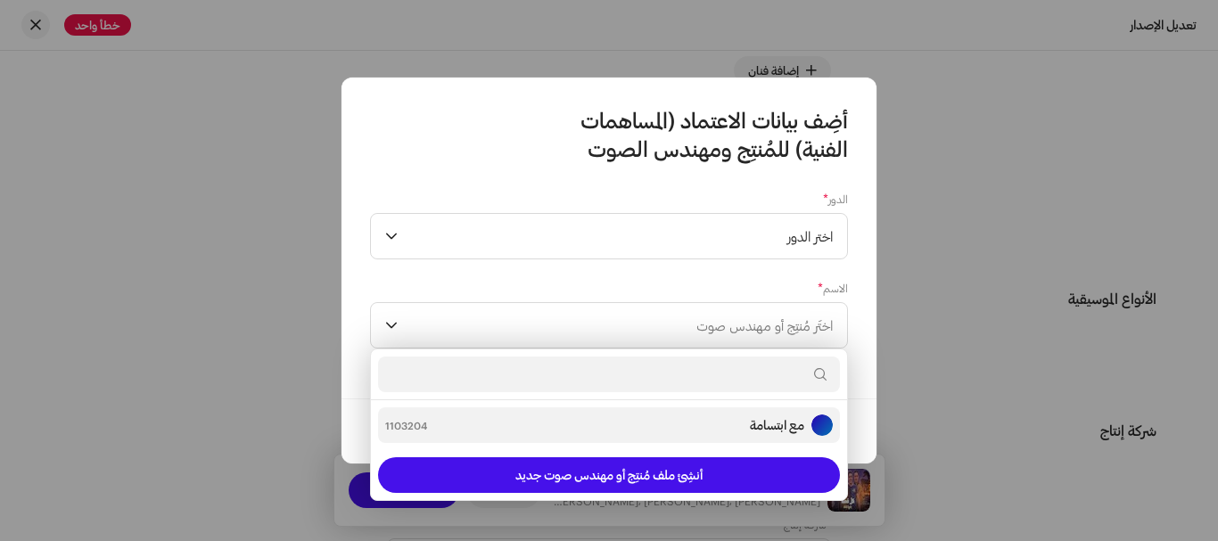  What do you see at coordinates (838, 199) in the screenshot?
I see `font: الدور` at bounding box center [838, 199].